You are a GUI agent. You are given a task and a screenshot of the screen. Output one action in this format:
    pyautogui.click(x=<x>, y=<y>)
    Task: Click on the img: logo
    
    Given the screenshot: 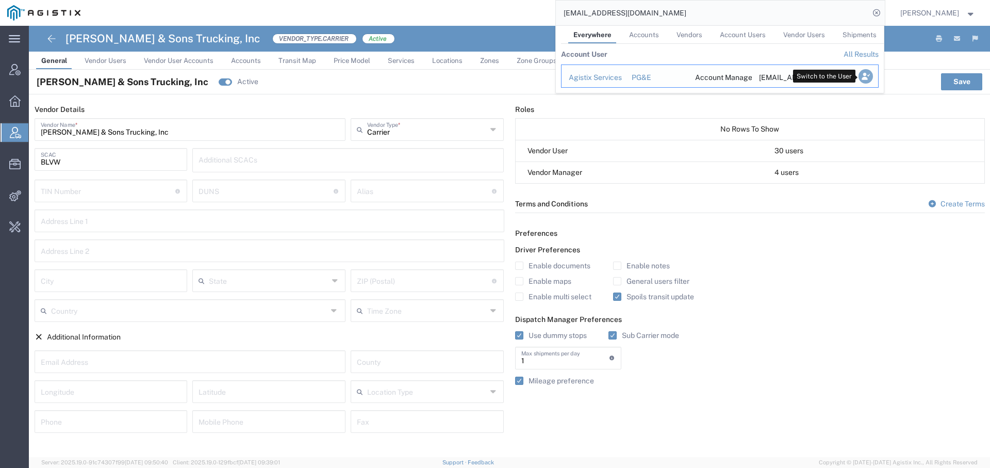 What is the action you would take?
    pyautogui.click(x=44, y=13)
    